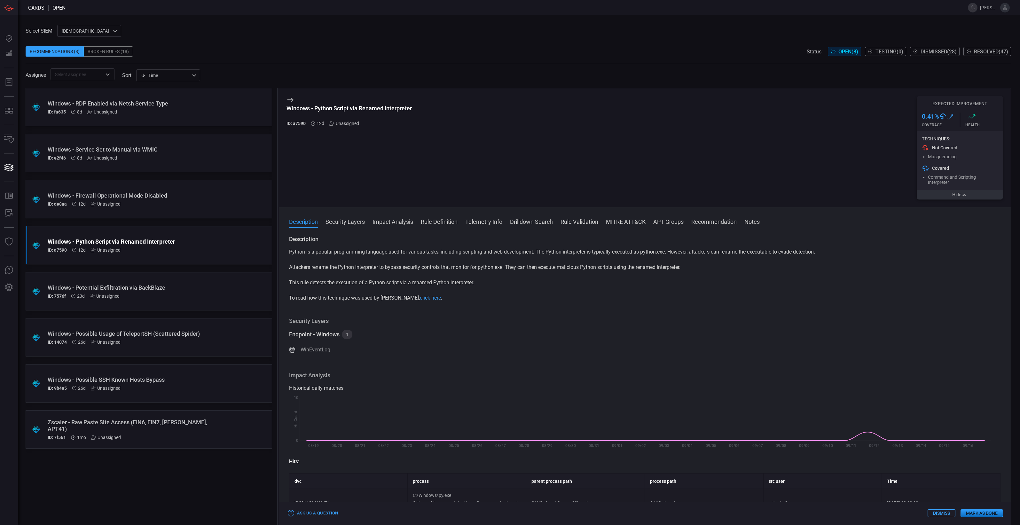  Describe the element at coordinates (313, 513) in the screenshot. I see `button: Ask Us a Question` at that location.